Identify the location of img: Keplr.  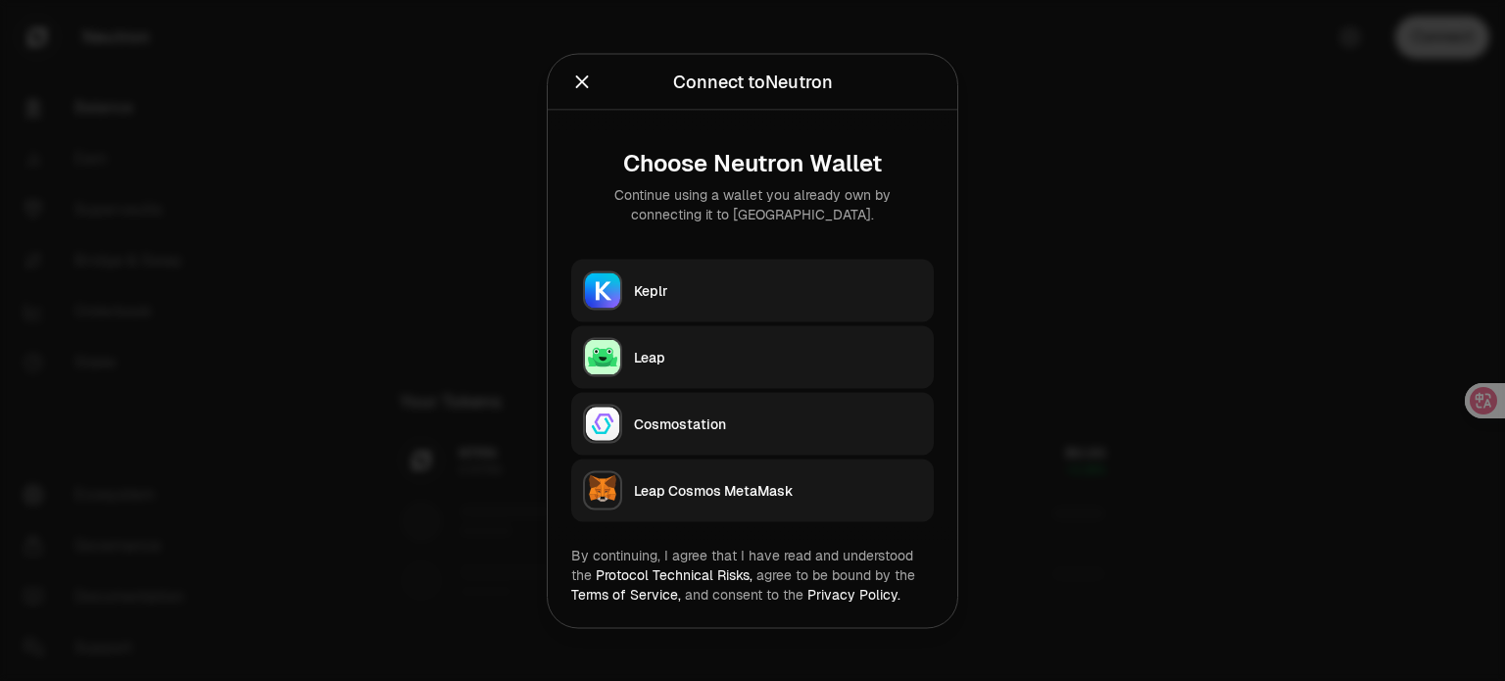
(602, 290).